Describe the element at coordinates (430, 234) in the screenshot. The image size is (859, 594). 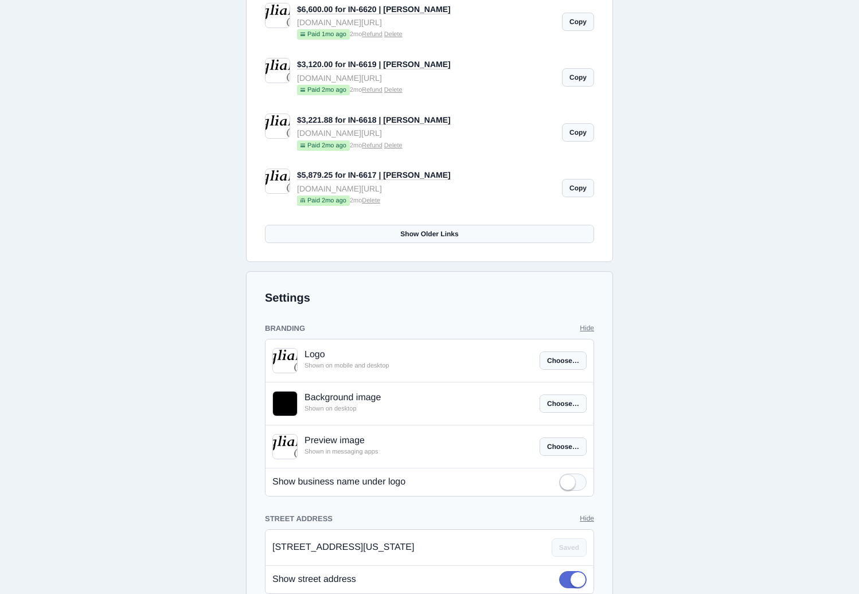
I see `a: Show Older Links` at that location.